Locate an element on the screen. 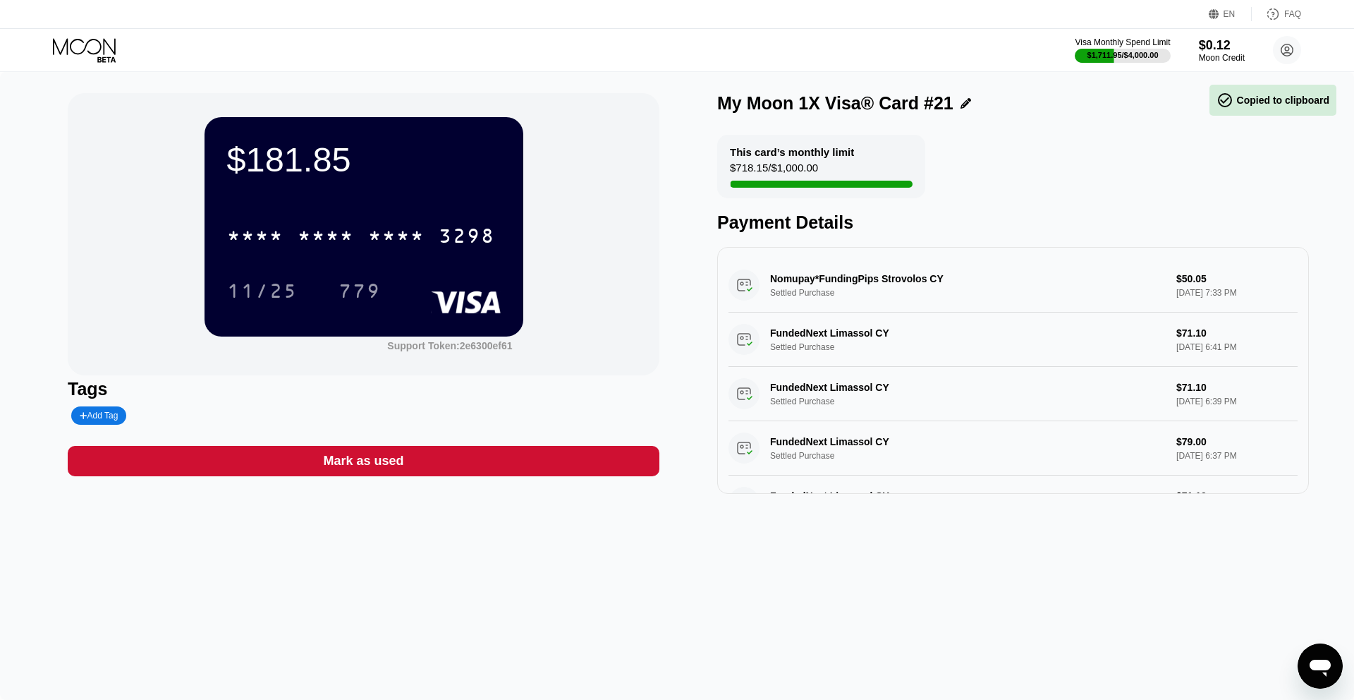 This screenshot has width=1354, height=700. div: Payment Details is located at coordinates (1013, 222).